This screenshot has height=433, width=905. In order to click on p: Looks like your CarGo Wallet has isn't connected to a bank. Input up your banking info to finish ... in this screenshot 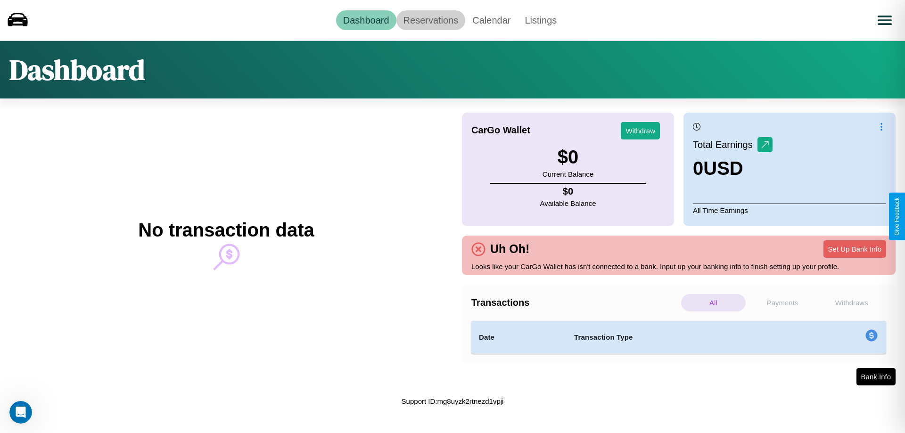, I will do `click(679, 266)`.